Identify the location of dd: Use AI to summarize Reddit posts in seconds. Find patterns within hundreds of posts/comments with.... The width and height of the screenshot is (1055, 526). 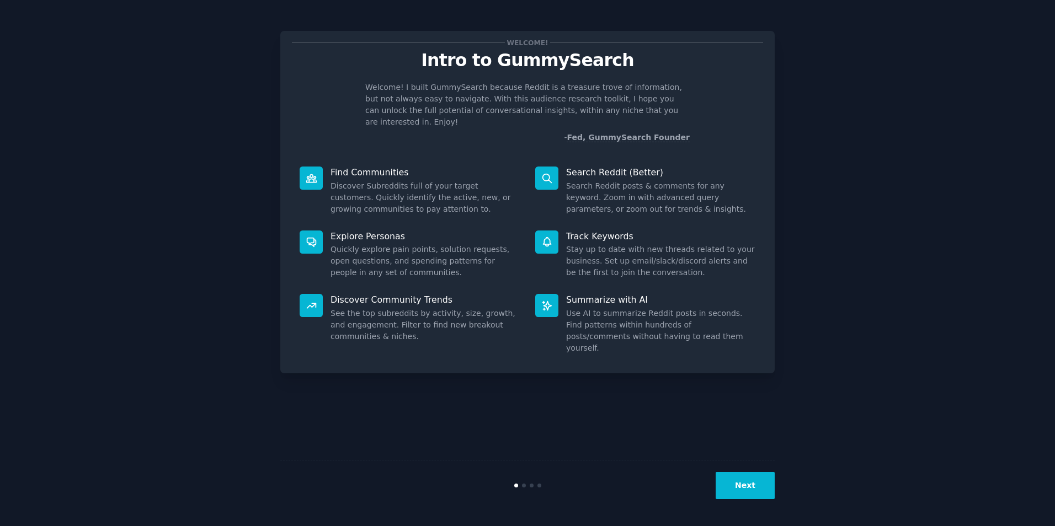
(661, 331).